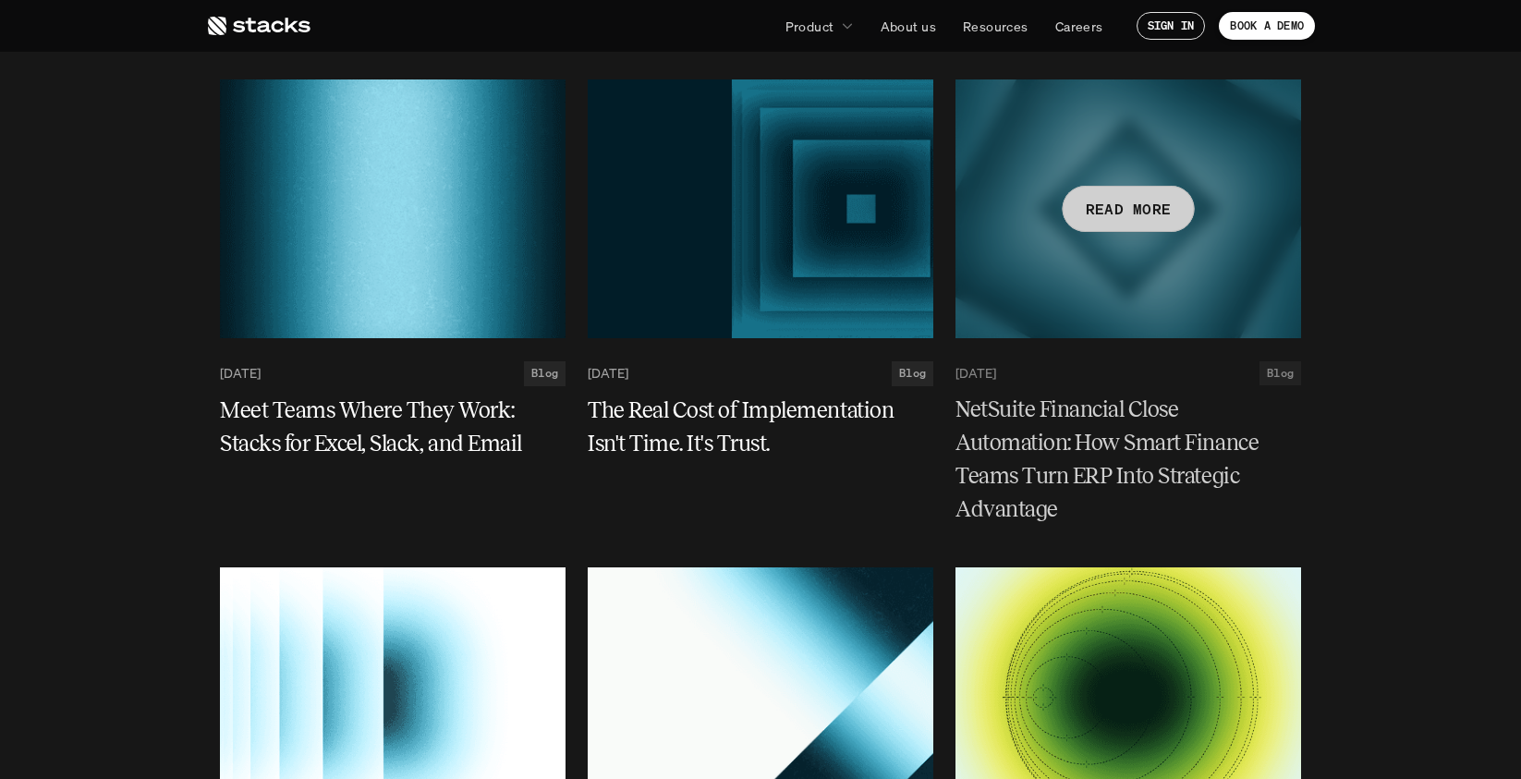 This screenshot has width=1521, height=779. I want to click on a: Careers, so click(1079, 26).